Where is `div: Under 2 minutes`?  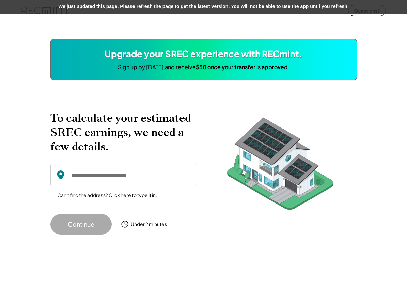 div: Under 2 minutes is located at coordinates (149, 224).